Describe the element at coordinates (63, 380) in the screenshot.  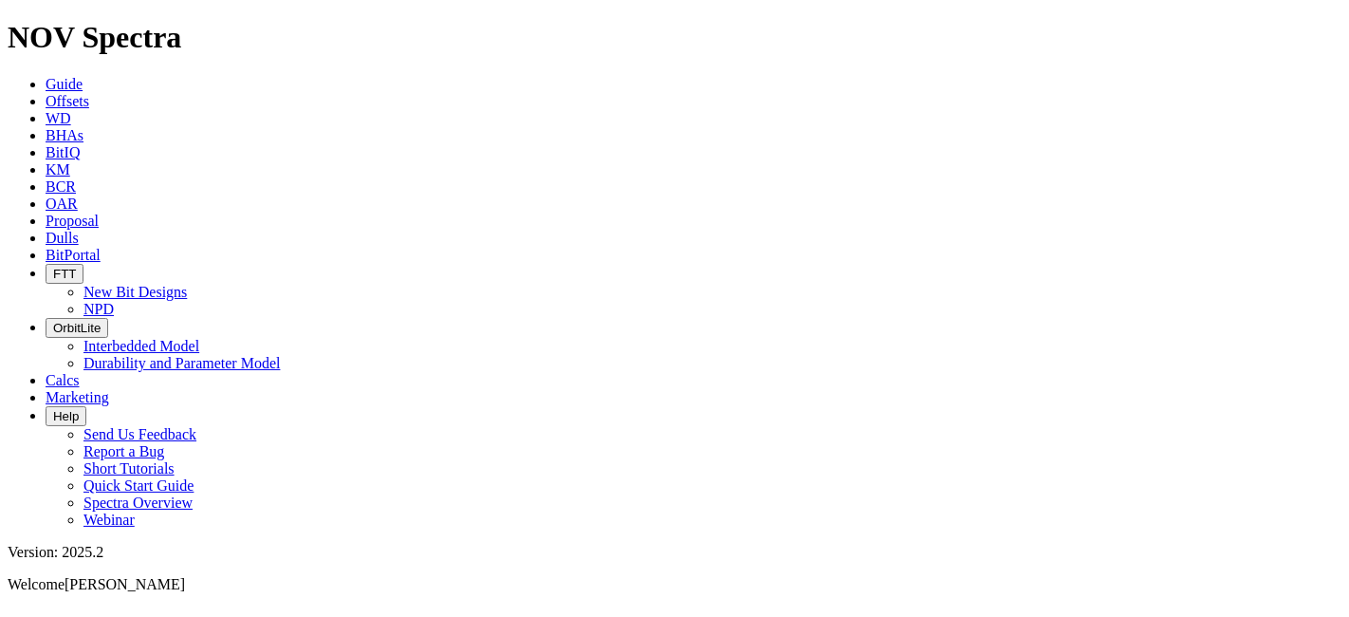
I see `span: Calcs` at that location.